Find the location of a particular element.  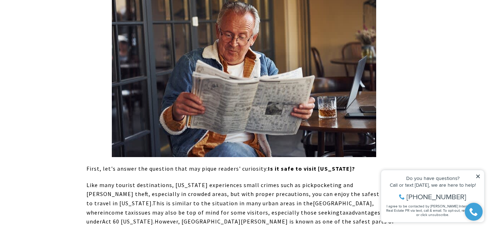

span: tax is located at coordinates (344, 212).